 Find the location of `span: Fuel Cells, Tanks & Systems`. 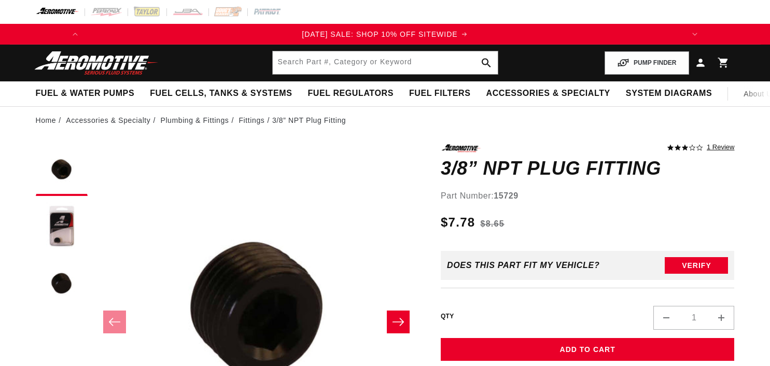

span: Fuel Cells, Tanks & Systems is located at coordinates (221, 93).